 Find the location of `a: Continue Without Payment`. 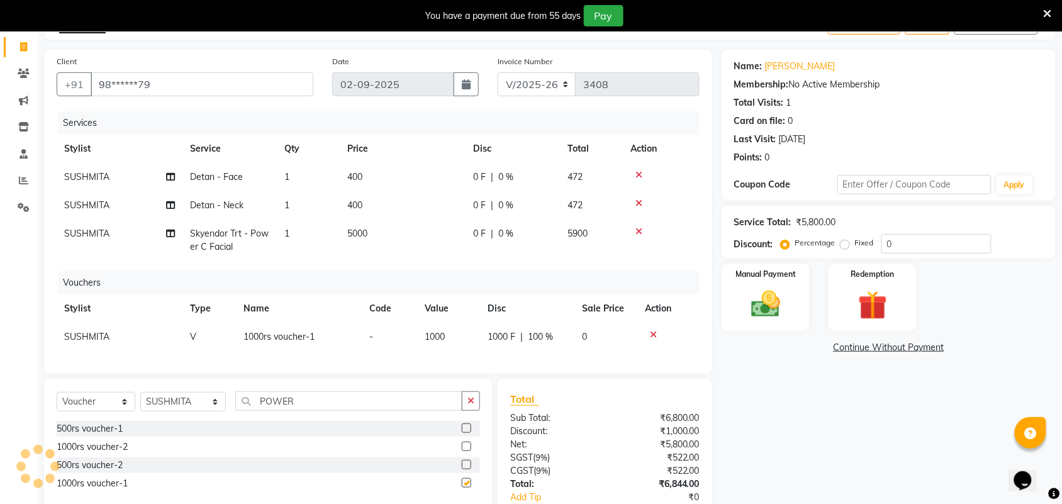

a: Continue Without Payment is located at coordinates (889, 347).